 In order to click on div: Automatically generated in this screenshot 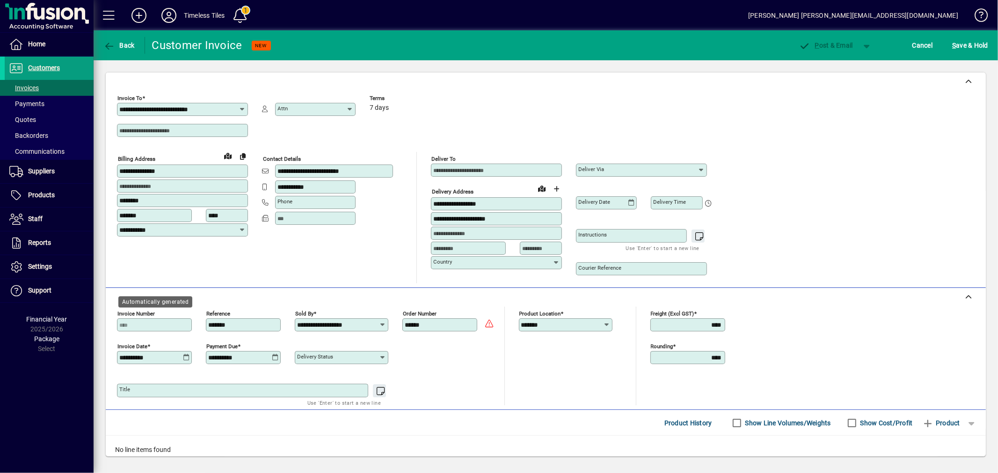, I will do `click(155, 302)`.